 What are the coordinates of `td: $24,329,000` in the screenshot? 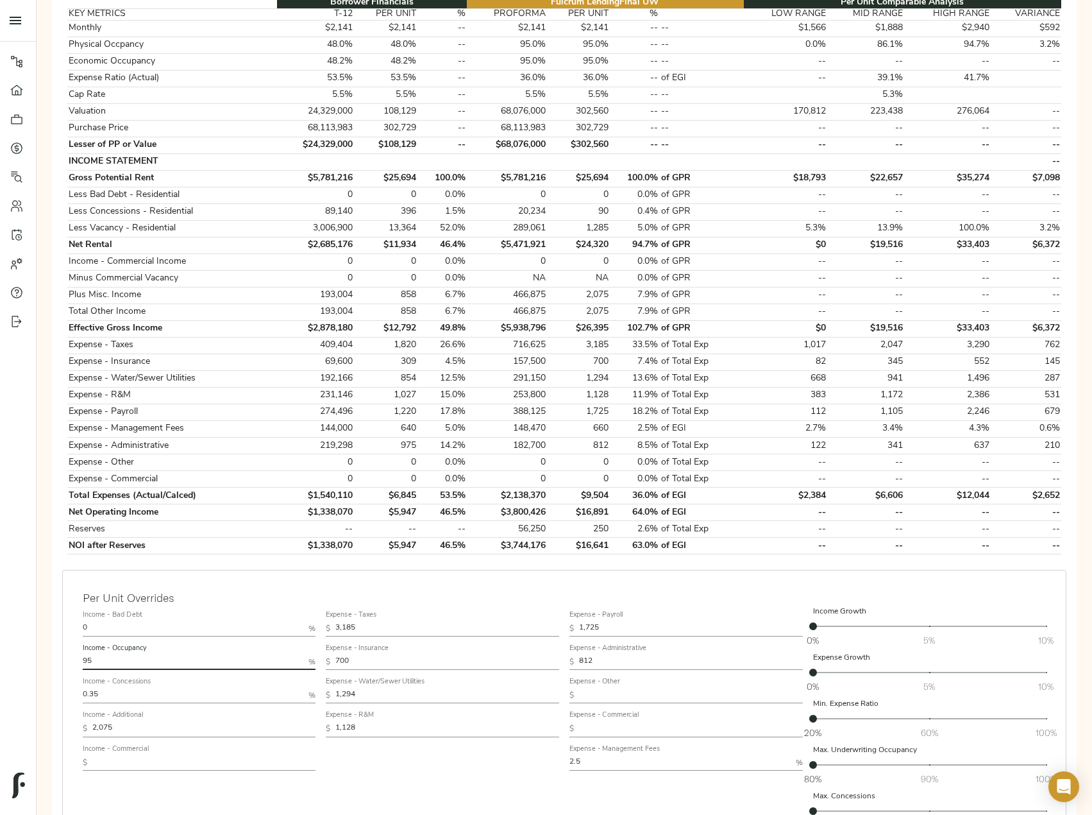 It's located at (316, 145).